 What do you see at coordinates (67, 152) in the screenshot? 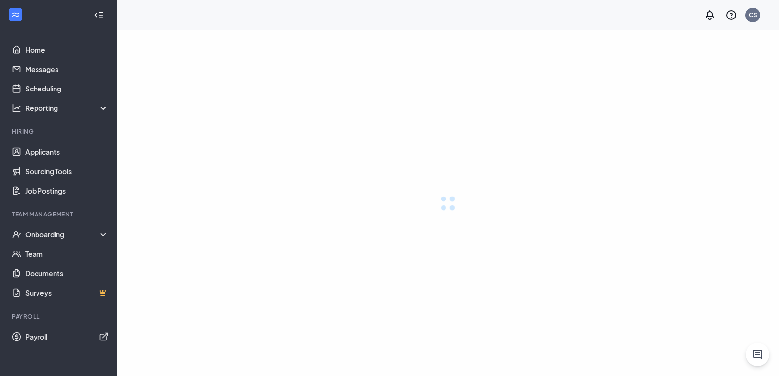
I see `a: Applicants` at bounding box center [67, 152].